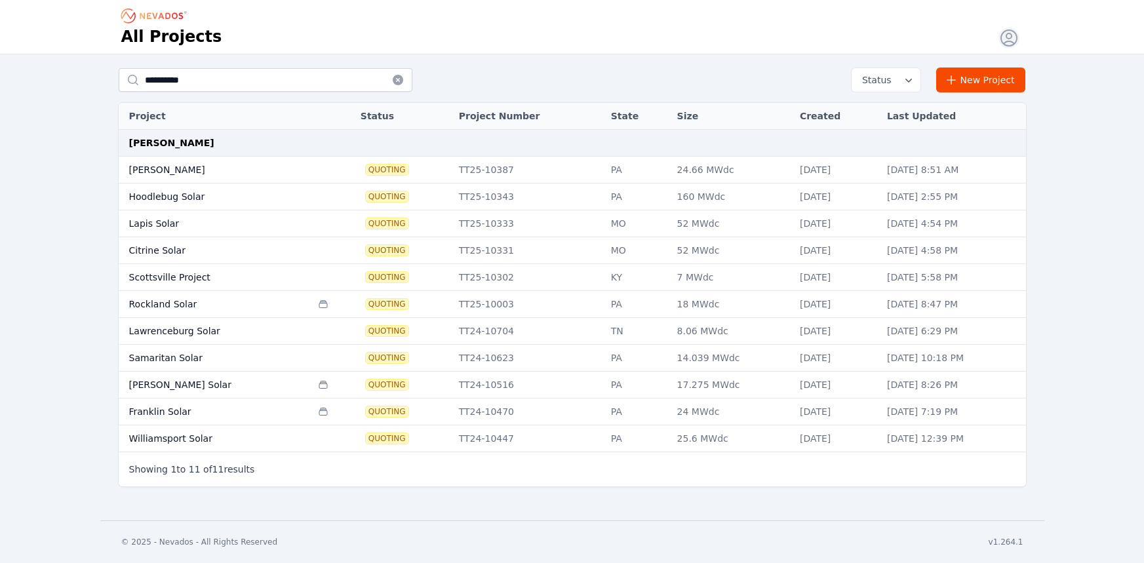 The width and height of the screenshot is (1144, 563). Describe the element at coordinates (837, 116) in the screenshot. I see `th: Created` at that location.